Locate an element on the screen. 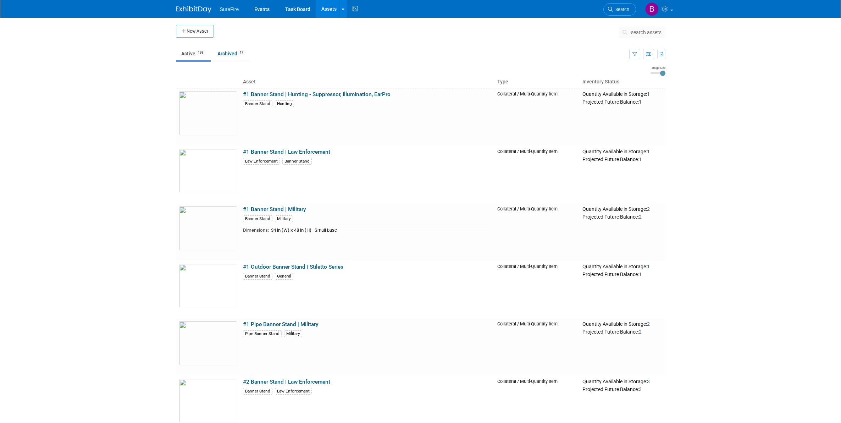 The width and height of the screenshot is (841, 423). a: #1 Outdoor Banner Stand | Stiletto Series is located at coordinates (293, 267).